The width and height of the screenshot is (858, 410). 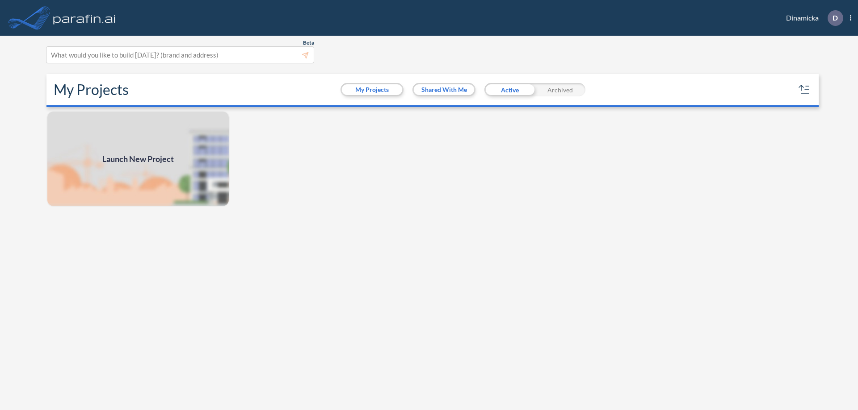 What do you see at coordinates (91, 90) in the screenshot?
I see `h2: My Projects` at bounding box center [91, 90].